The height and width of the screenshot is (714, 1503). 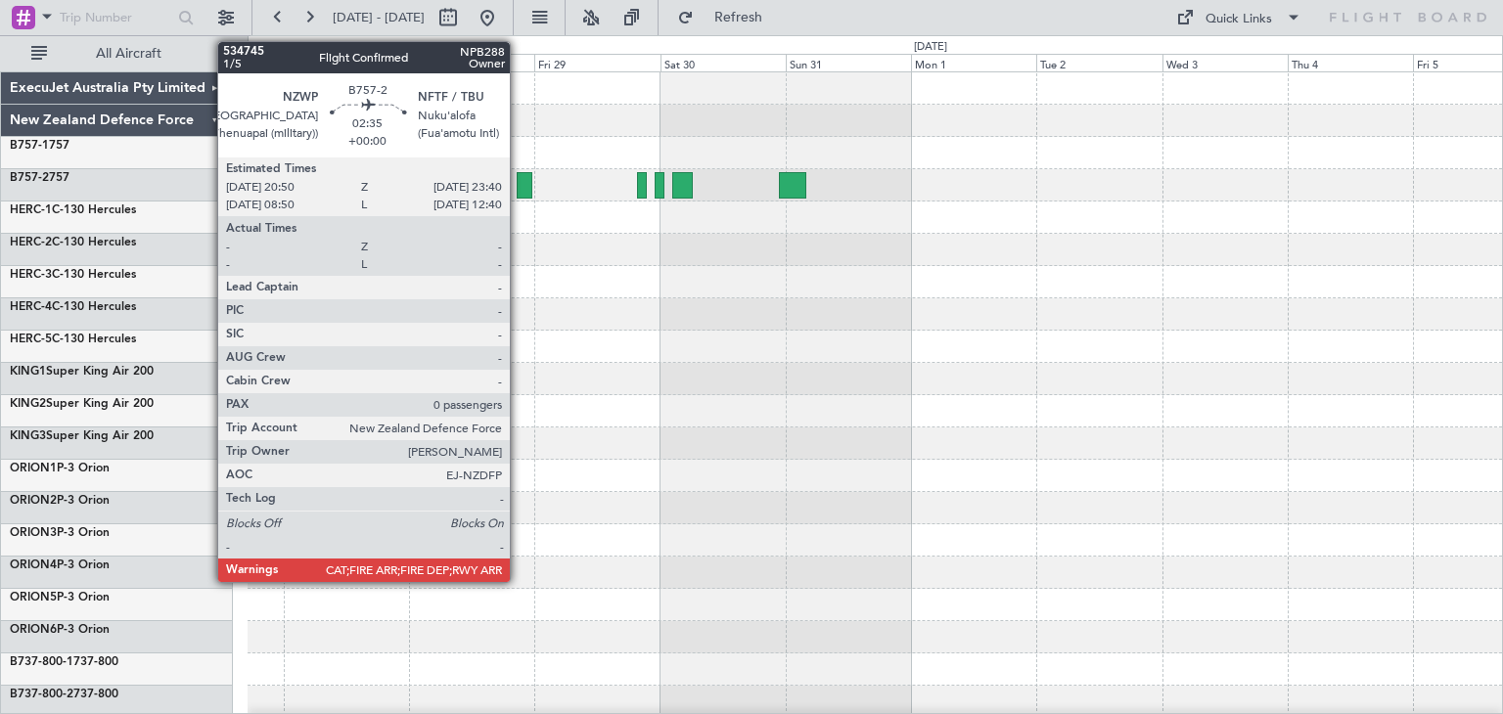 What do you see at coordinates (128, 54) in the screenshot?
I see `span: All Aircraft` at bounding box center [128, 54].